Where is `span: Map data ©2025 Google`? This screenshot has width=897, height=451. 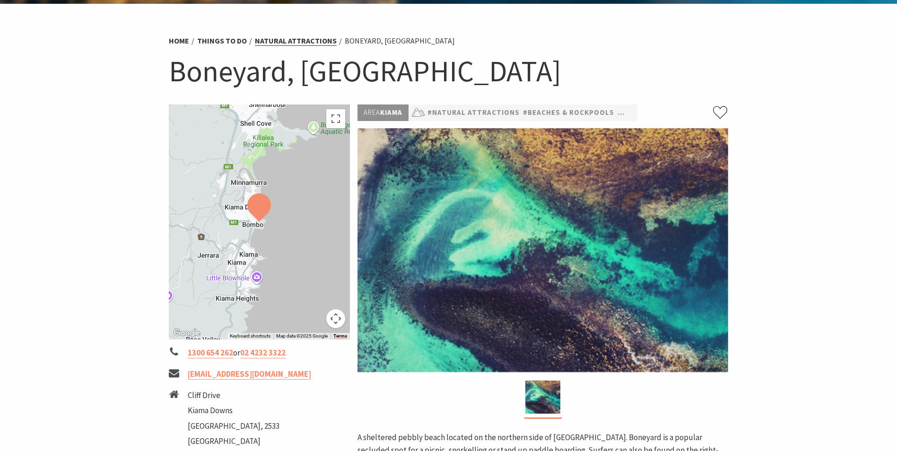
span: Map data ©2025 Google is located at coordinates (302, 336).